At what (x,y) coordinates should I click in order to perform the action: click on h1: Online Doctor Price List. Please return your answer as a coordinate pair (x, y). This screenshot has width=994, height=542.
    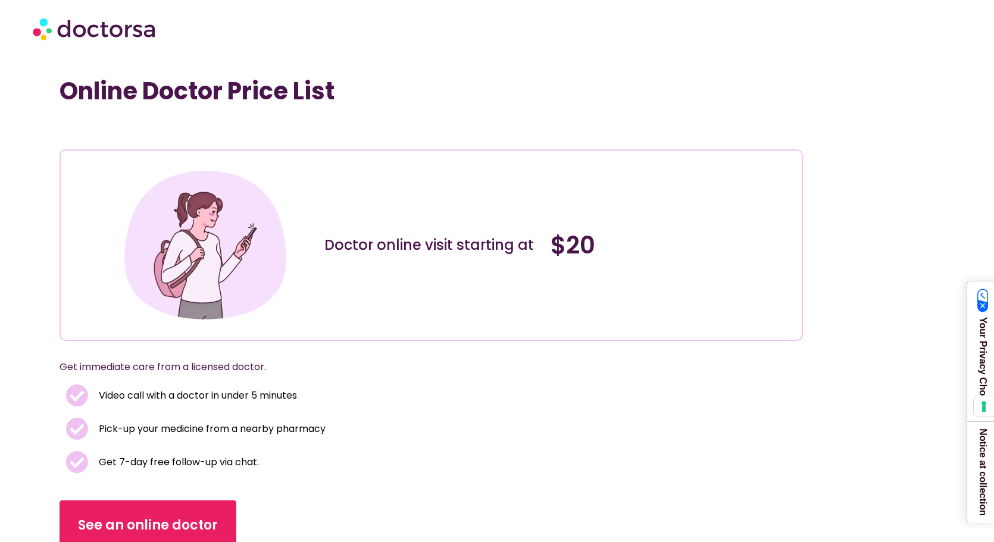
    Looking at the image, I should click on (431, 91).